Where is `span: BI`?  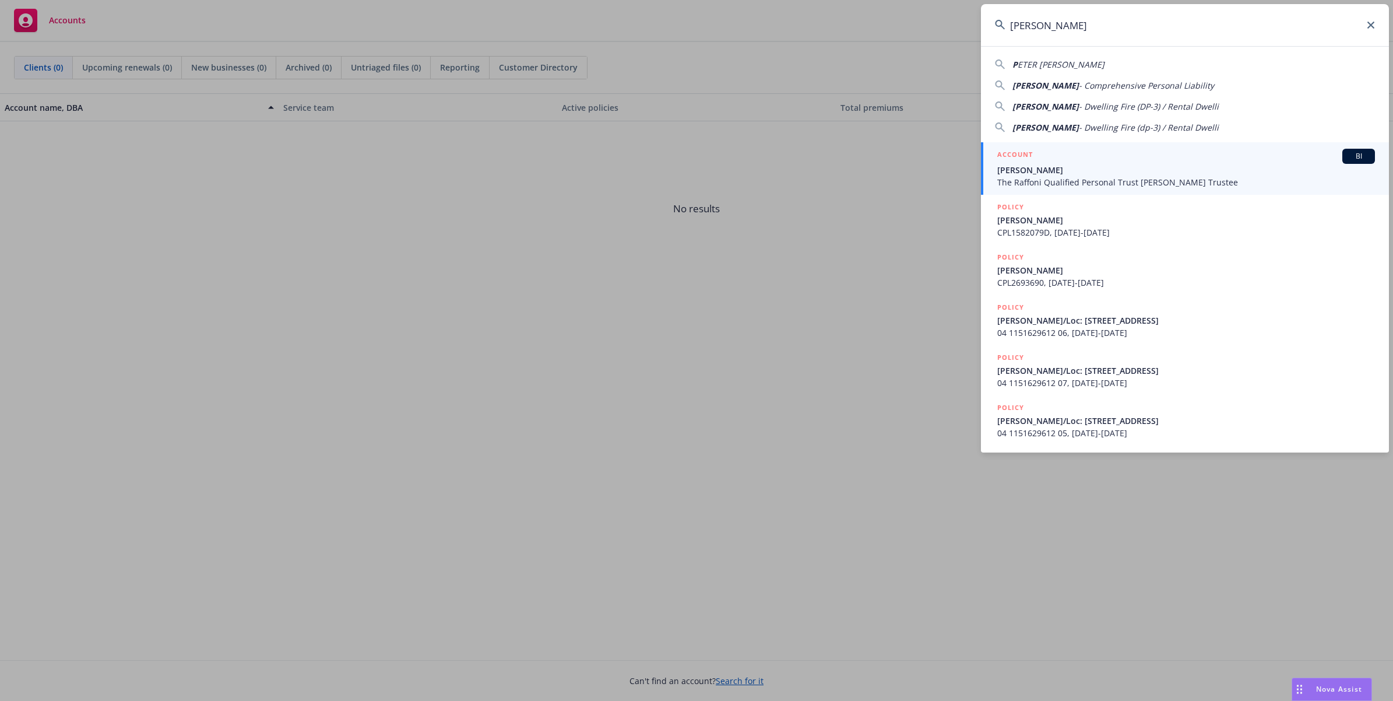
span: BI is located at coordinates (1359, 156).